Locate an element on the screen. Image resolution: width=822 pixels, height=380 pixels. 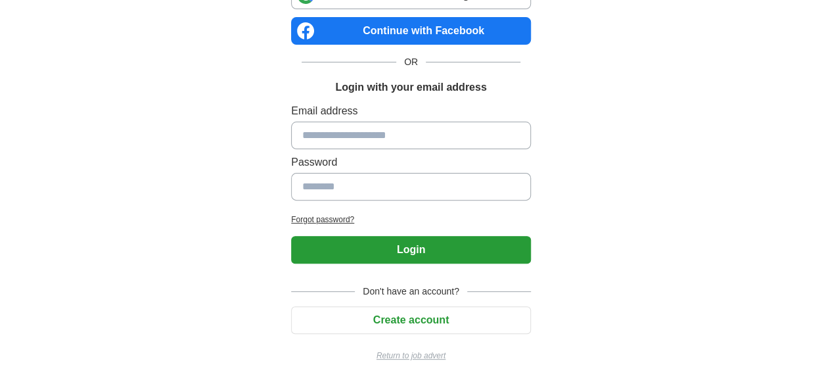
span: Don't have an account? is located at coordinates (410, 291).